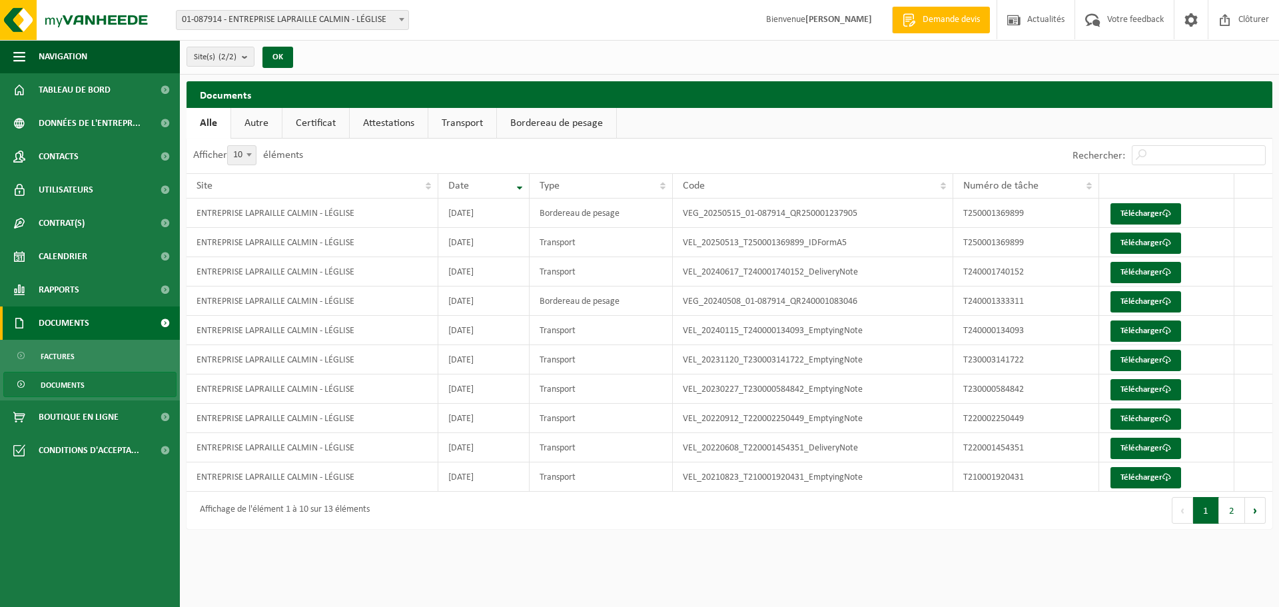 The image size is (1279, 607). I want to click on a: Factures, so click(90, 356).